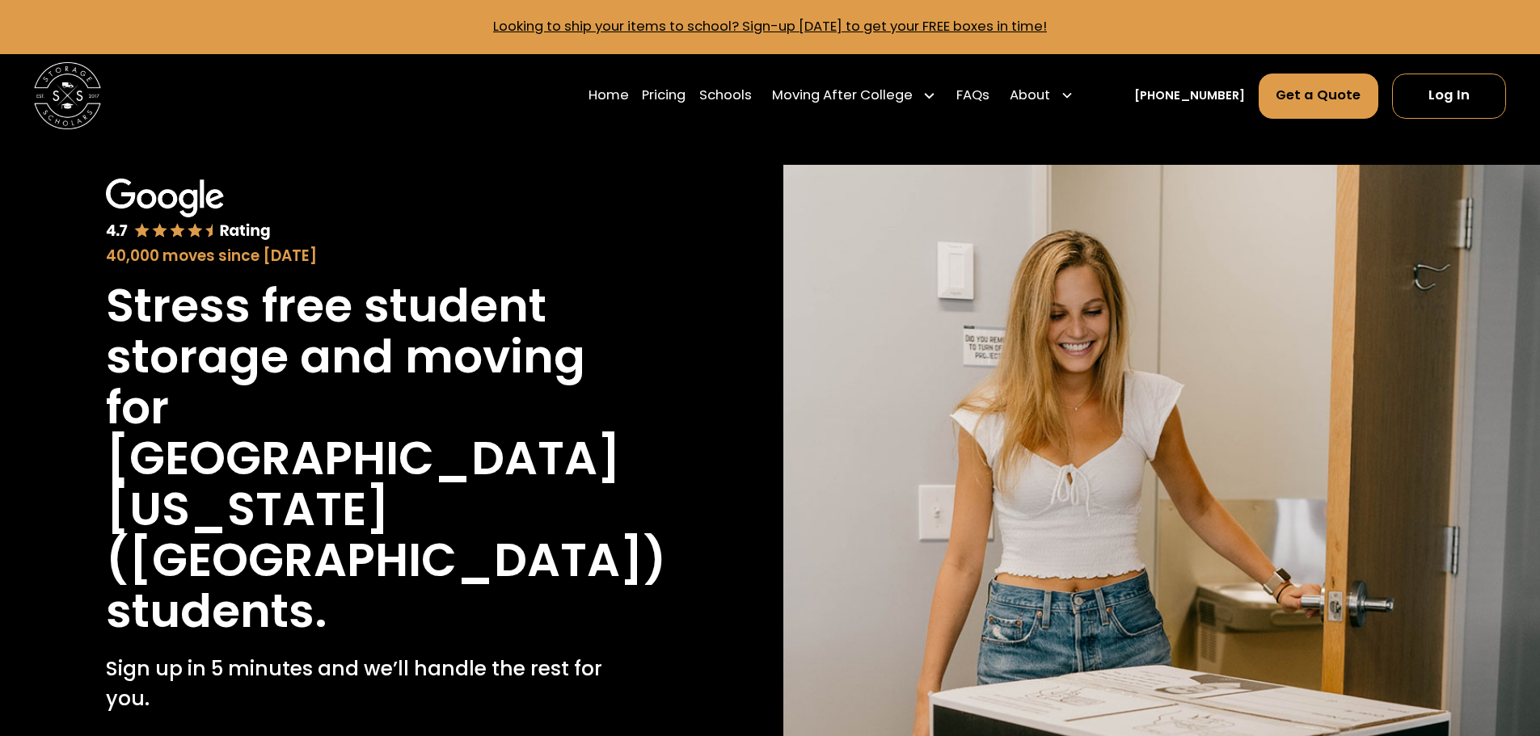 Image resolution: width=1540 pixels, height=736 pixels. Describe the element at coordinates (217, 611) in the screenshot. I see `h1: students.` at that location.